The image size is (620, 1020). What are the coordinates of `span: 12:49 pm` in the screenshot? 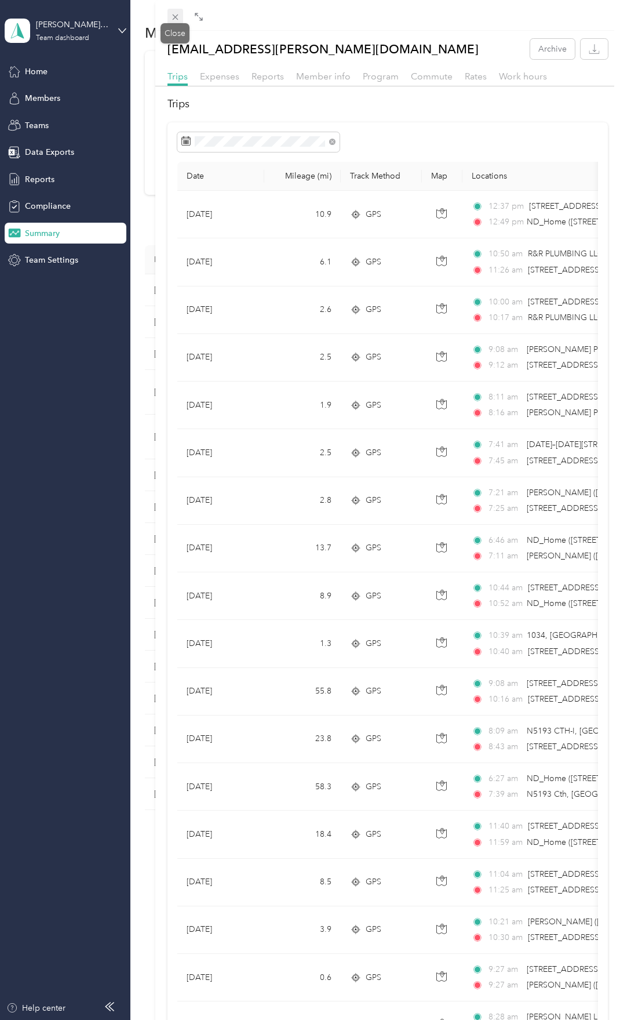 It's located at (505, 222).